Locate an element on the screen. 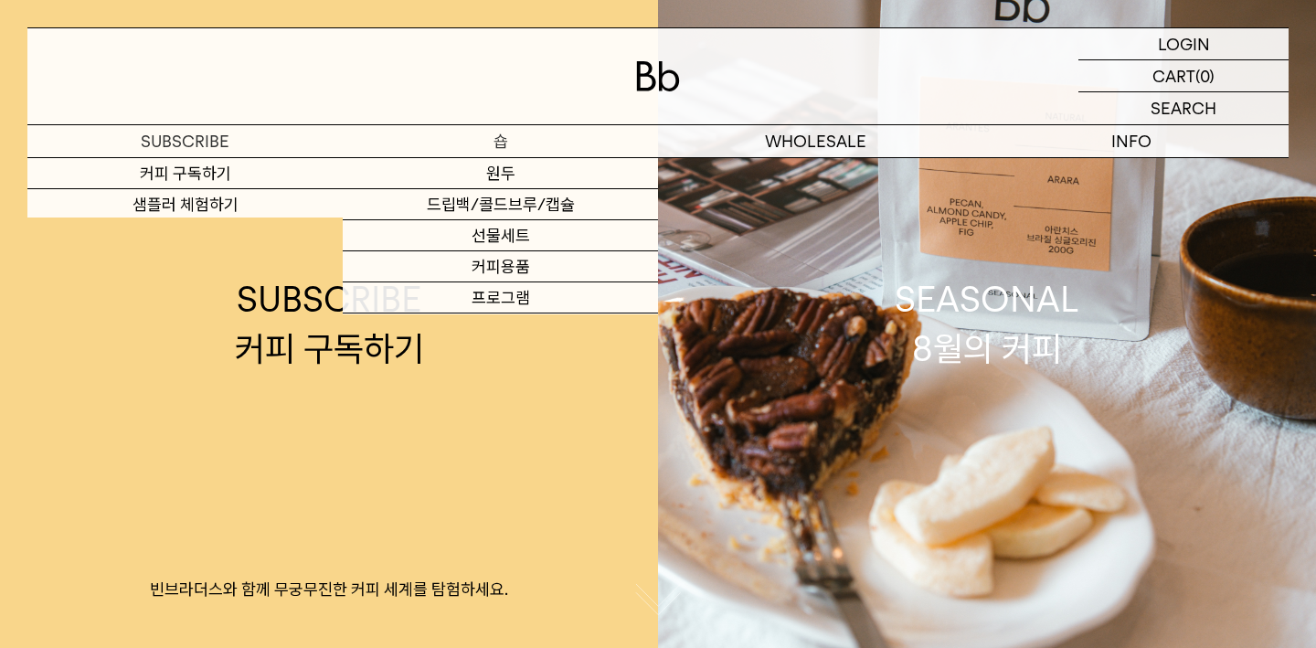  div: SUBSCRIBE 커피 구독하기 is located at coordinates (329, 324).